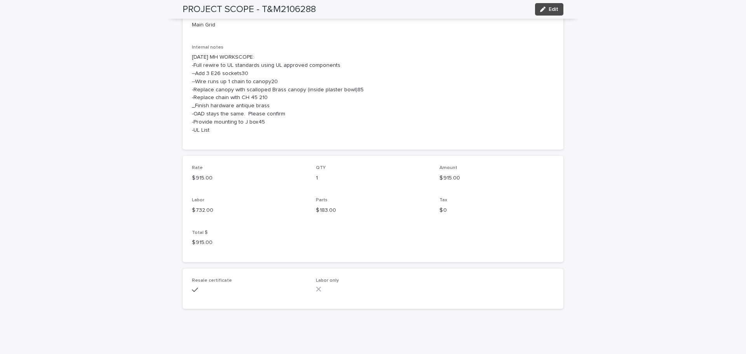 Image resolution: width=746 pixels, height=354 pixels. I want to click on p: $ 183.00, so click(373, 210).